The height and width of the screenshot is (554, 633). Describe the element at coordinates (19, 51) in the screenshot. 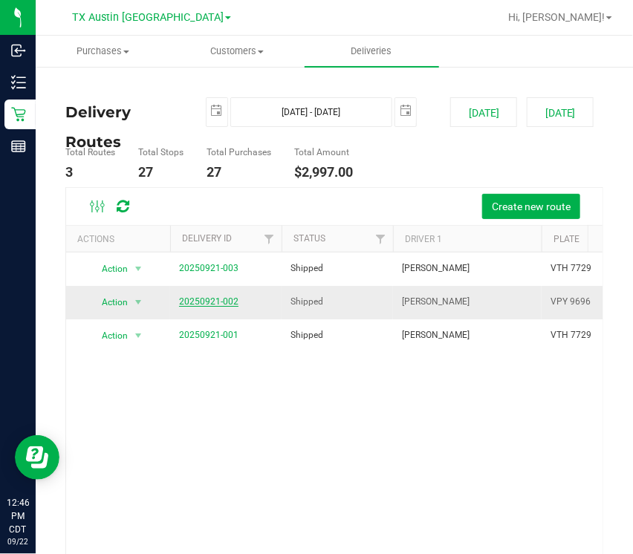

I see `inline-svg: Inbound` at that location.